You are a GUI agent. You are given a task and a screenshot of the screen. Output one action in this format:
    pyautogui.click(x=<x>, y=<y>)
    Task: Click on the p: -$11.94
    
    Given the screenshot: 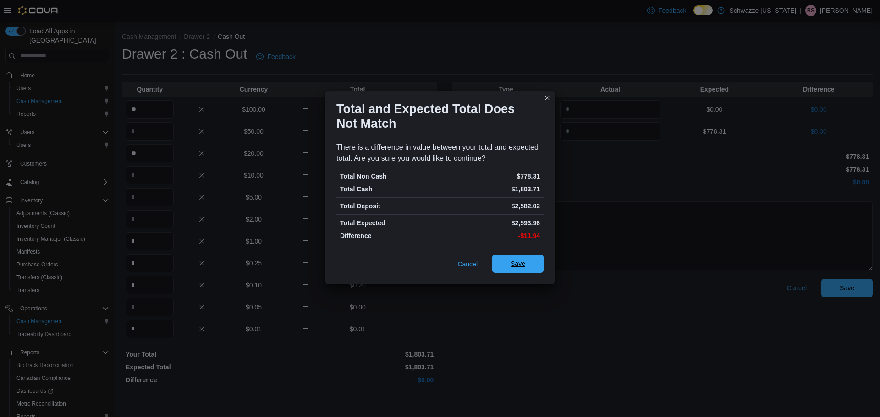 What is the action you would take?
    pyautogui.click(x=491, y=236)
    